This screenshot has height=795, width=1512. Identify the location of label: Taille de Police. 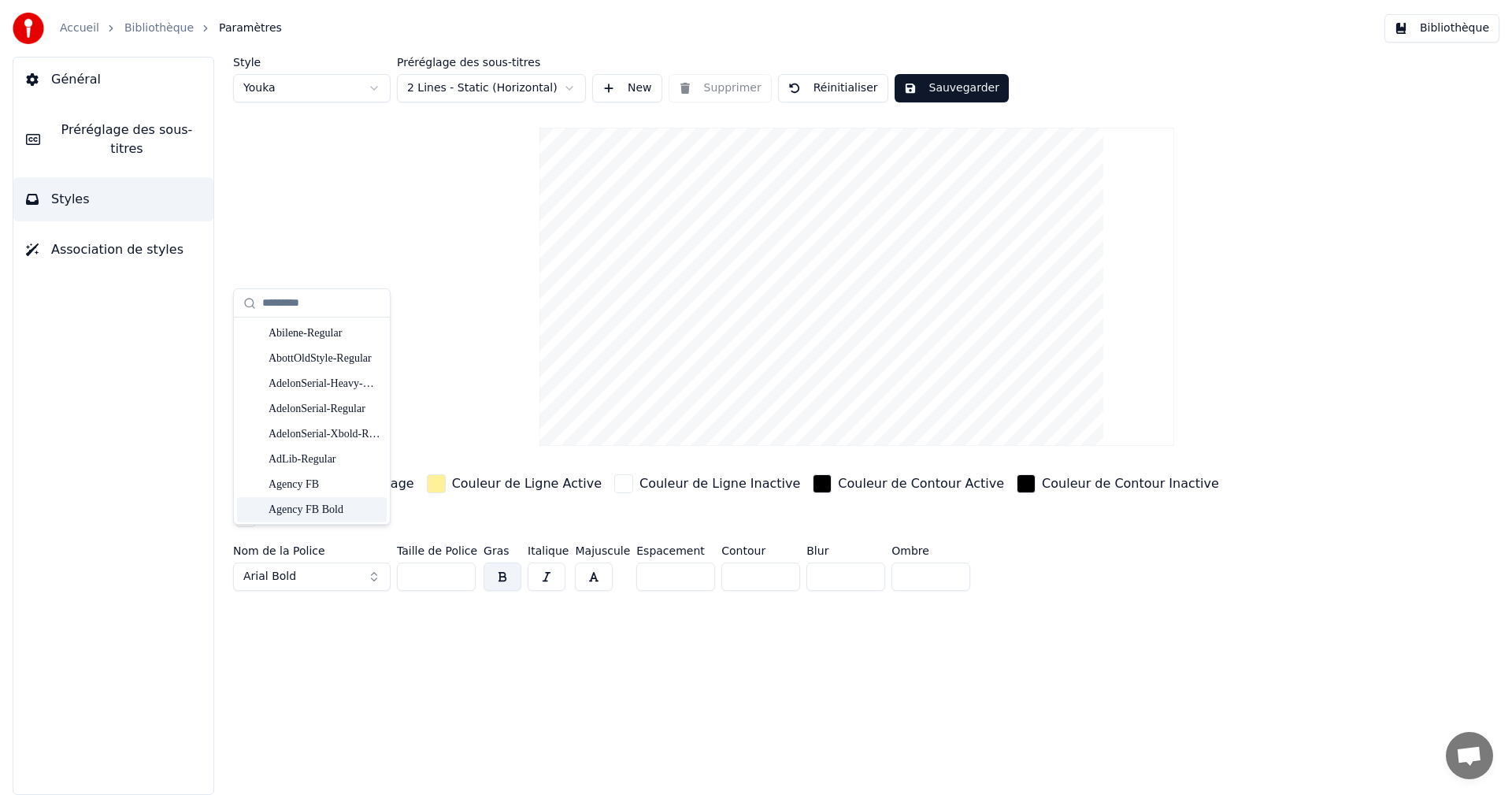
(437, 551).